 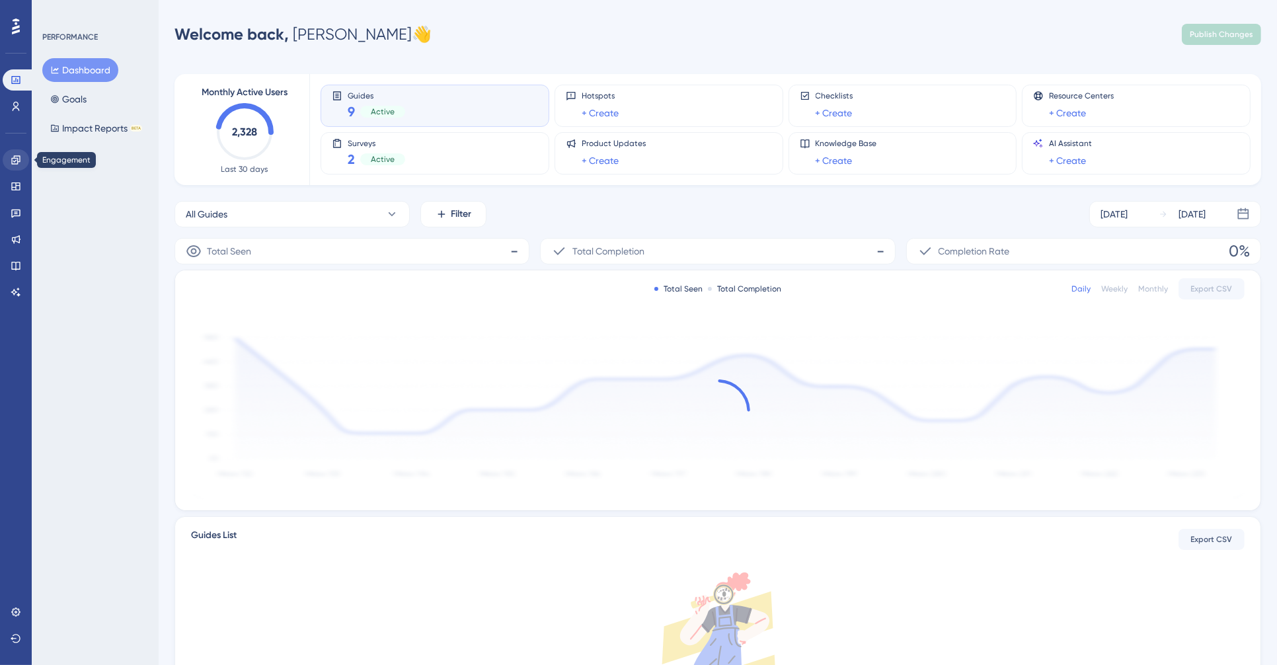 I want to click on span: Publish Changes, so click(x=1222, y=34).